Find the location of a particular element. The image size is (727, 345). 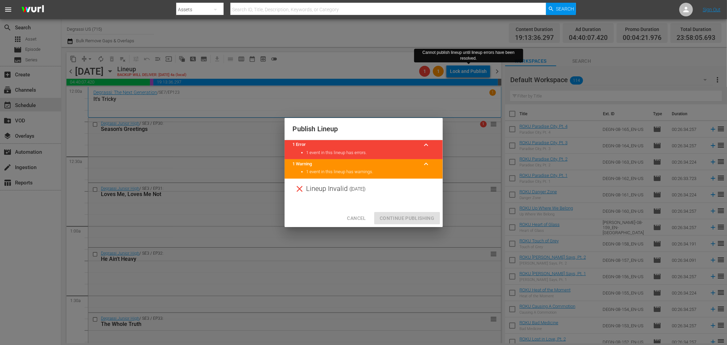

a: Sign Out is located at coordinates (712, 10).